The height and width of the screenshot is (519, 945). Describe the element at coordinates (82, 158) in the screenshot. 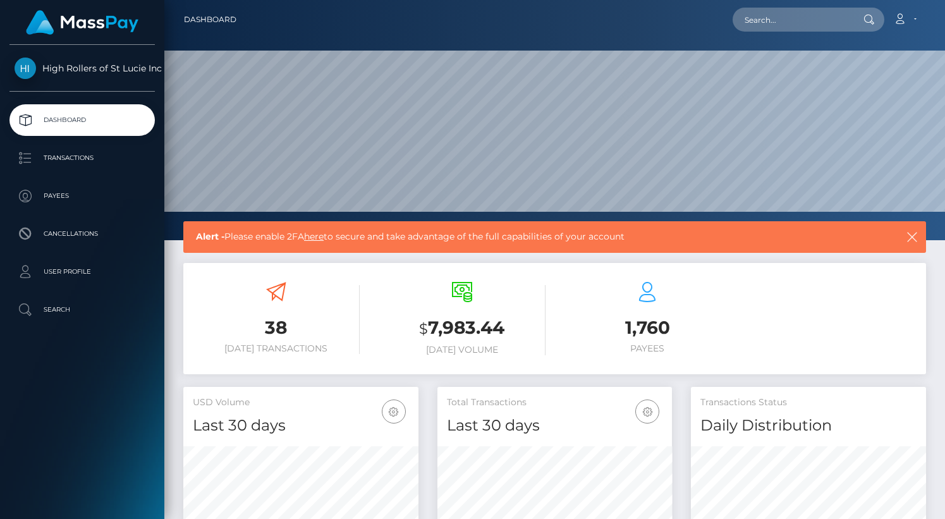

I see `a: Transactions` at that location.